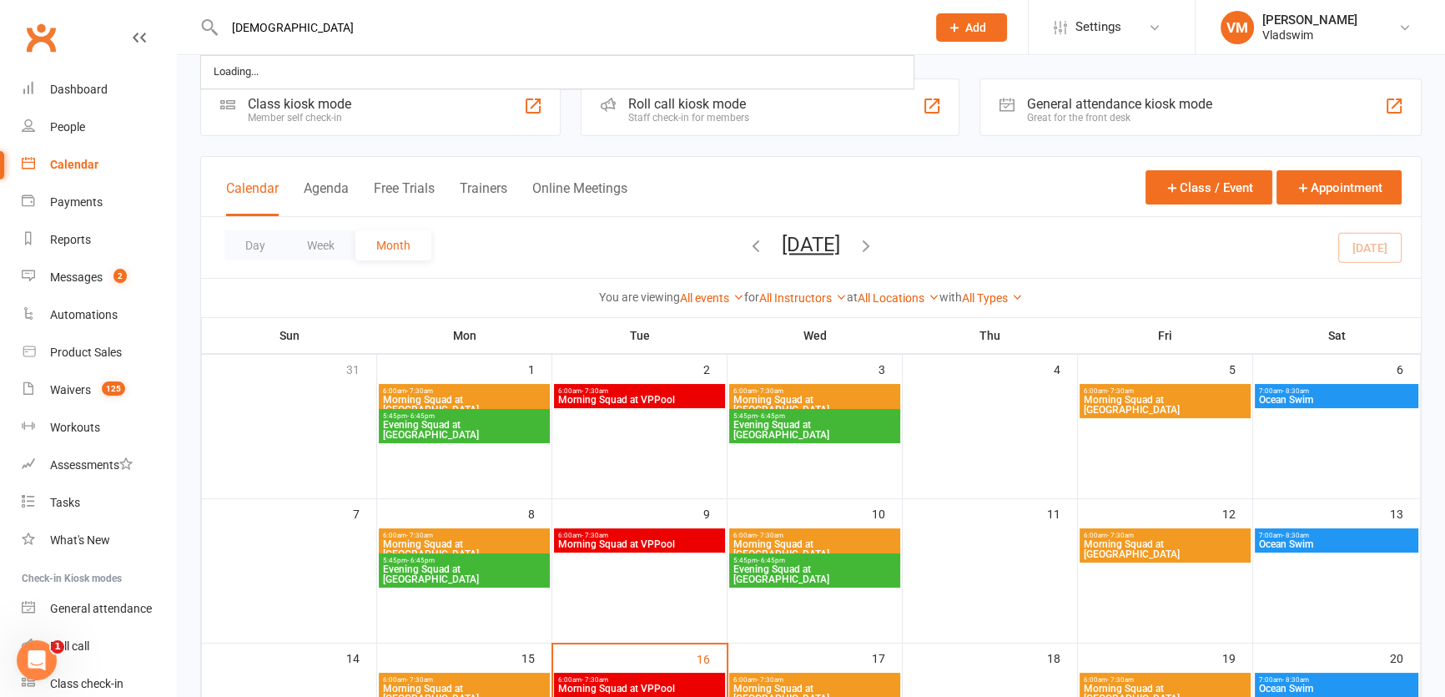 This screenshot has height=697, width=1445. I want to click on a: Dashboard, so click(98, 89).